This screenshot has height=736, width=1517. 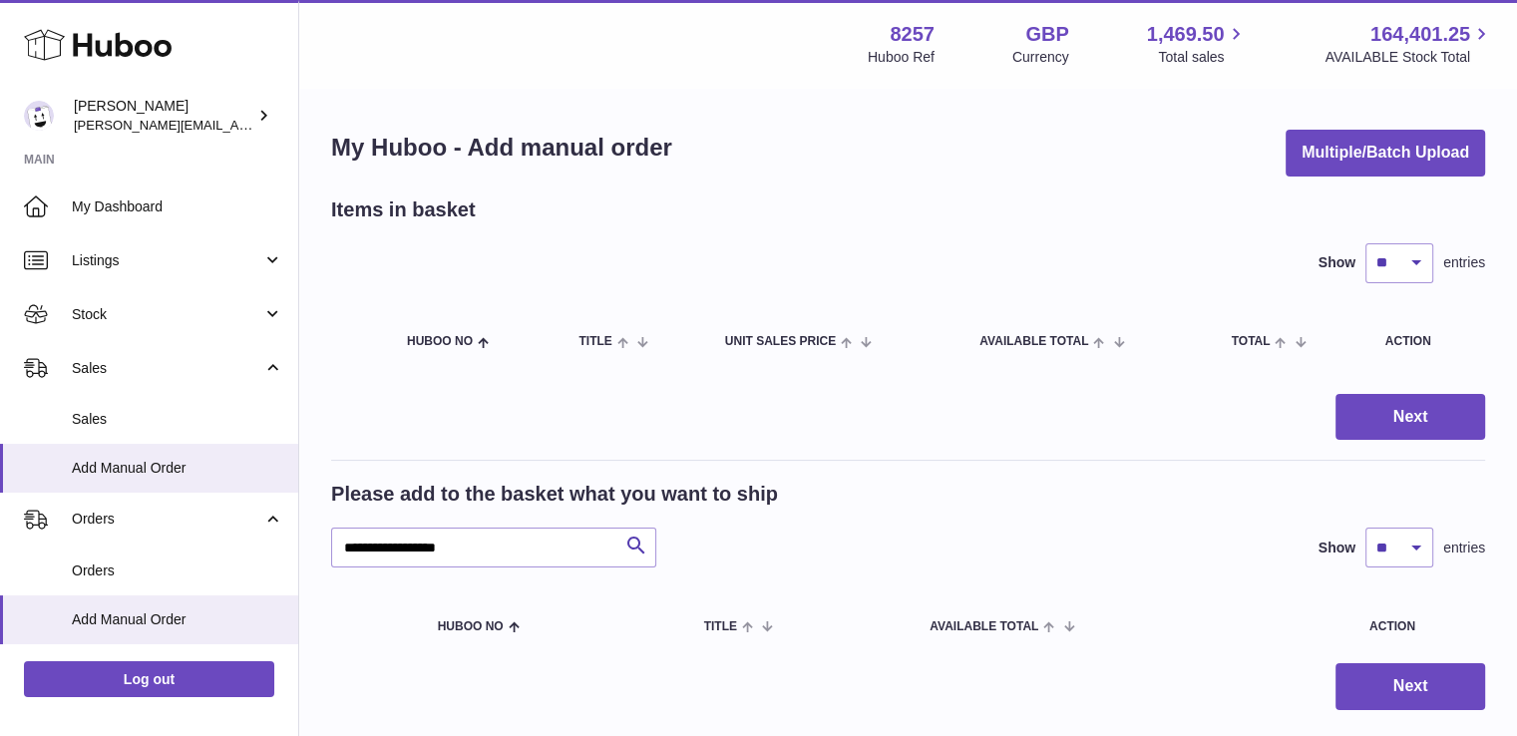 I want to click on h2: Please add to the basket what you want to ship, so click(x=554, y=494).